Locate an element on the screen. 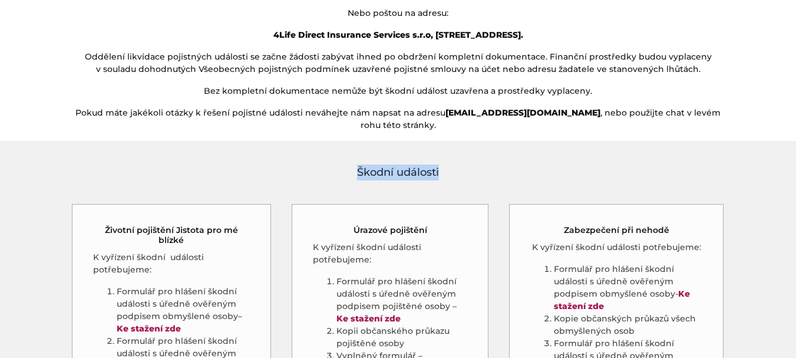 The image size is (796, 358). p: Bez kompletní dokumentace nemůže být škodní událost uzavřena a prostředky vyplaceny. is located at coordinates (398, 91).